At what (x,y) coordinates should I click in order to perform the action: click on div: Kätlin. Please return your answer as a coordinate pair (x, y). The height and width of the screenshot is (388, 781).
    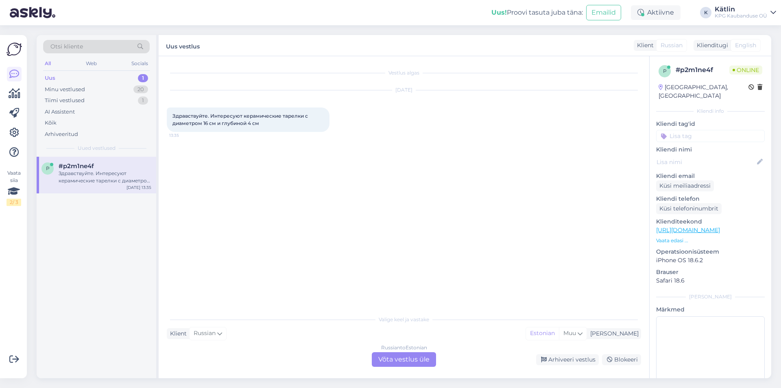
    Looking at the image, I should click on (741, 9).